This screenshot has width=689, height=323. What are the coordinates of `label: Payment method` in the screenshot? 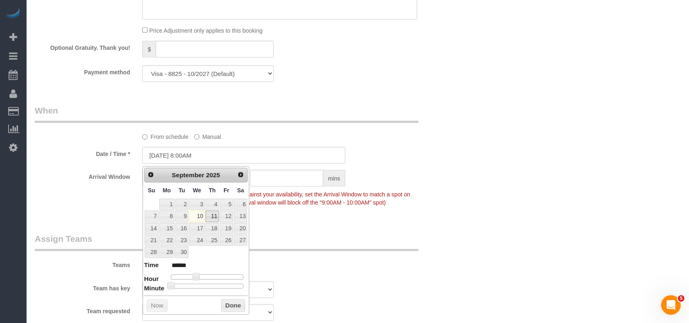 It's located at (82, 71).